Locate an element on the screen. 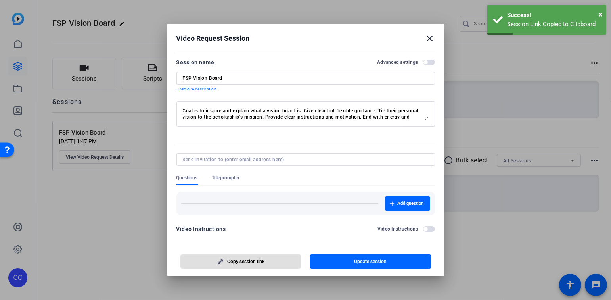 This screenshot has height=300, width=611. span: Update session is located at coordinates (370, 261).